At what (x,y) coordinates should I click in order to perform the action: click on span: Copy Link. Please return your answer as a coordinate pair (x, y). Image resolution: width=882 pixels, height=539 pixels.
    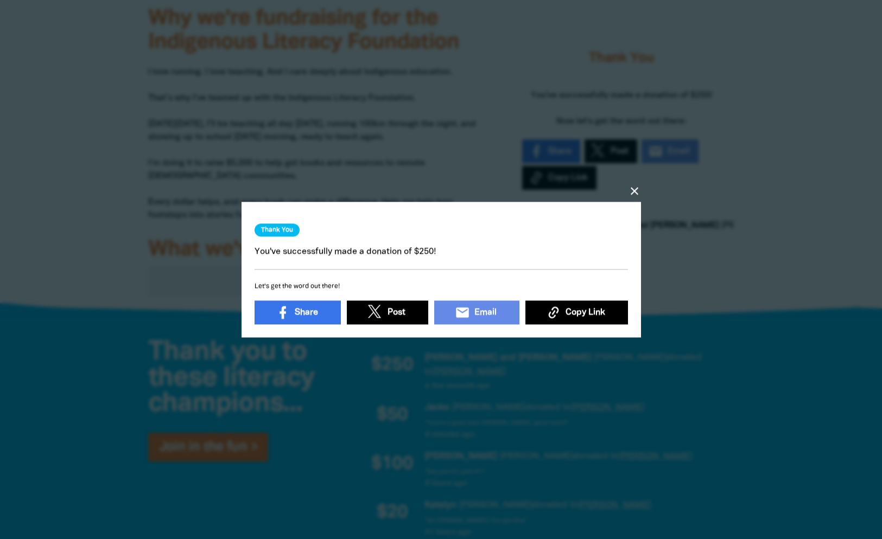
    Looking at the image, I should click on (584, 313).